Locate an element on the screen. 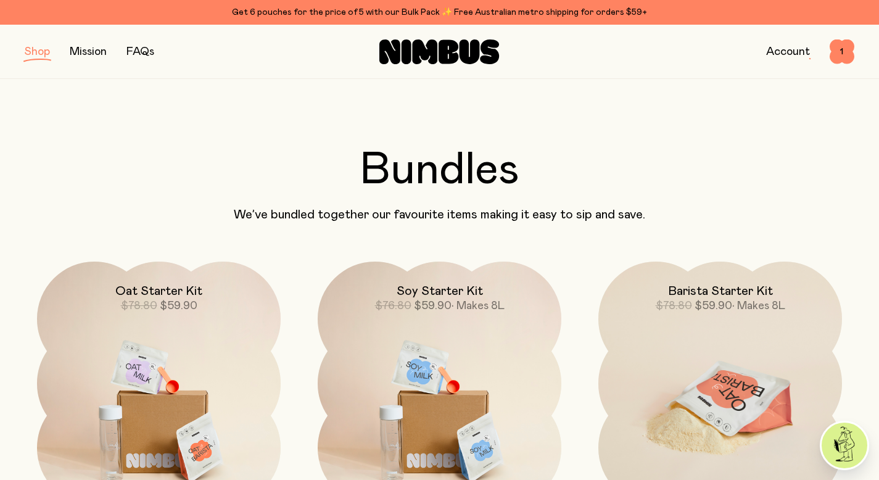  a: Mission is located at coordinates (88, 52).